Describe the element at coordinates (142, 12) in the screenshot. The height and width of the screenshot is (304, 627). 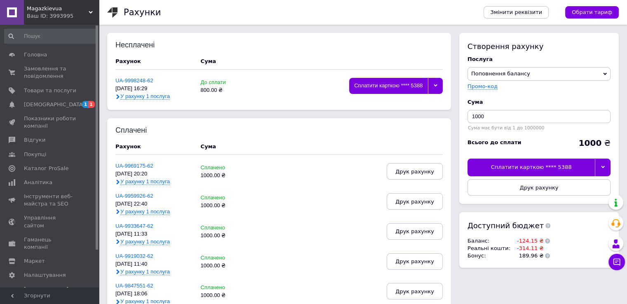
I see `h1: Рахунки` at that location.